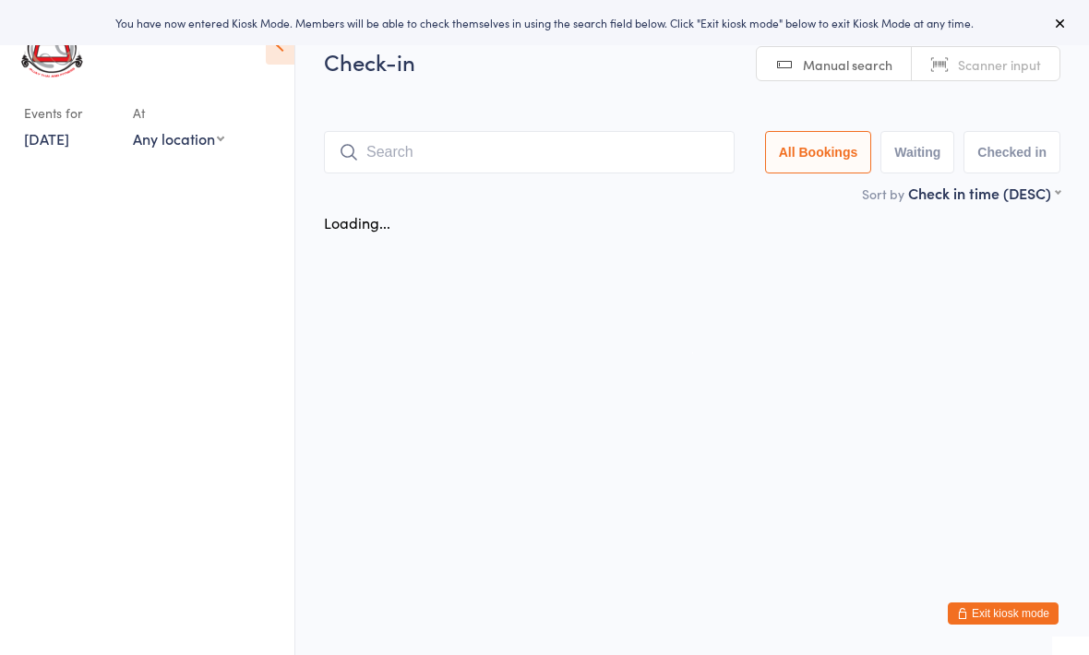 The image size is (1089, 655). What do you see at coordinates (544, 22) in the screenshot?
I see `div: You have now entered Kiosk Mode. Members will be able to check themselves in using the search fie...` at bounding box center [544, 22].